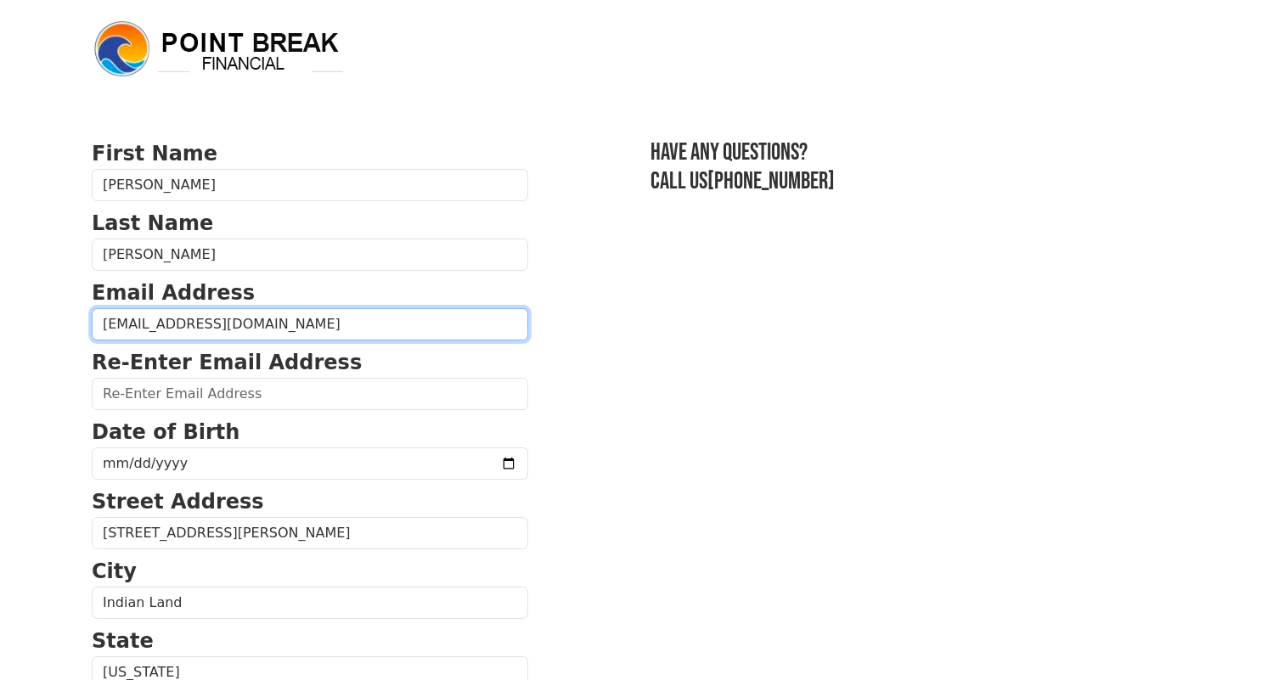 The height and width of the screenshot is (680, 1284). I want to click on input: Last Name, so click(310, 255).